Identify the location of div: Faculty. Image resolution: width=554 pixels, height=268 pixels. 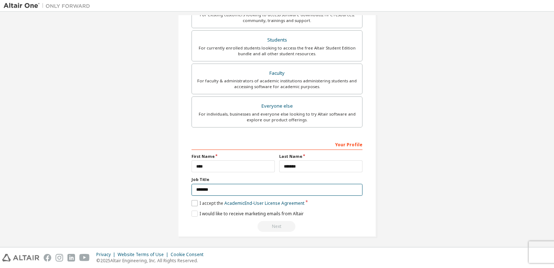
(277, 73).